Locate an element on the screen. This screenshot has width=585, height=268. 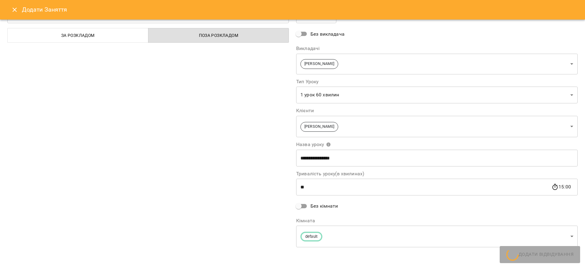
button: Поза розкладом is located at coordinates (219, 35).